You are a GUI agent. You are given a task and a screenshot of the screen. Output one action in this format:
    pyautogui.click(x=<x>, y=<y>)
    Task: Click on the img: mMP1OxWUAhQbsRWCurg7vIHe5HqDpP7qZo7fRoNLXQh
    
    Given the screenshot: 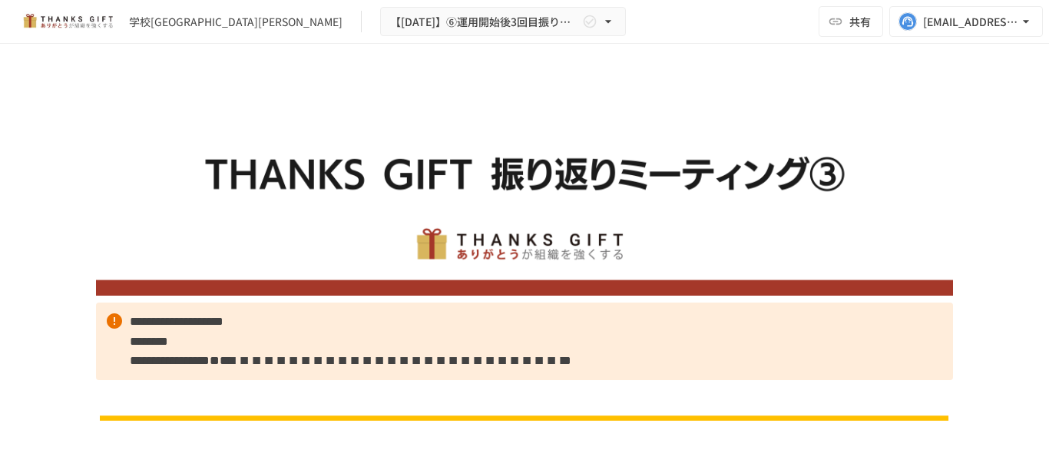 What is the action you would take?
    pyautogui.click(x=68, y=21)
    